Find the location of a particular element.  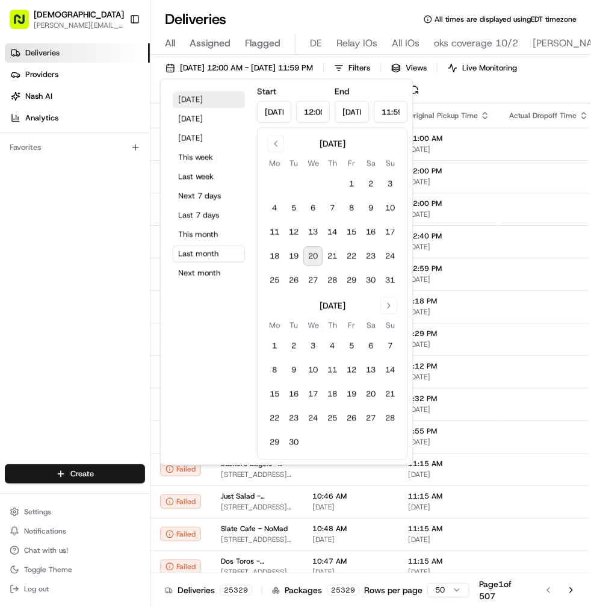

button: 14 is located at coordinates (332, 232).